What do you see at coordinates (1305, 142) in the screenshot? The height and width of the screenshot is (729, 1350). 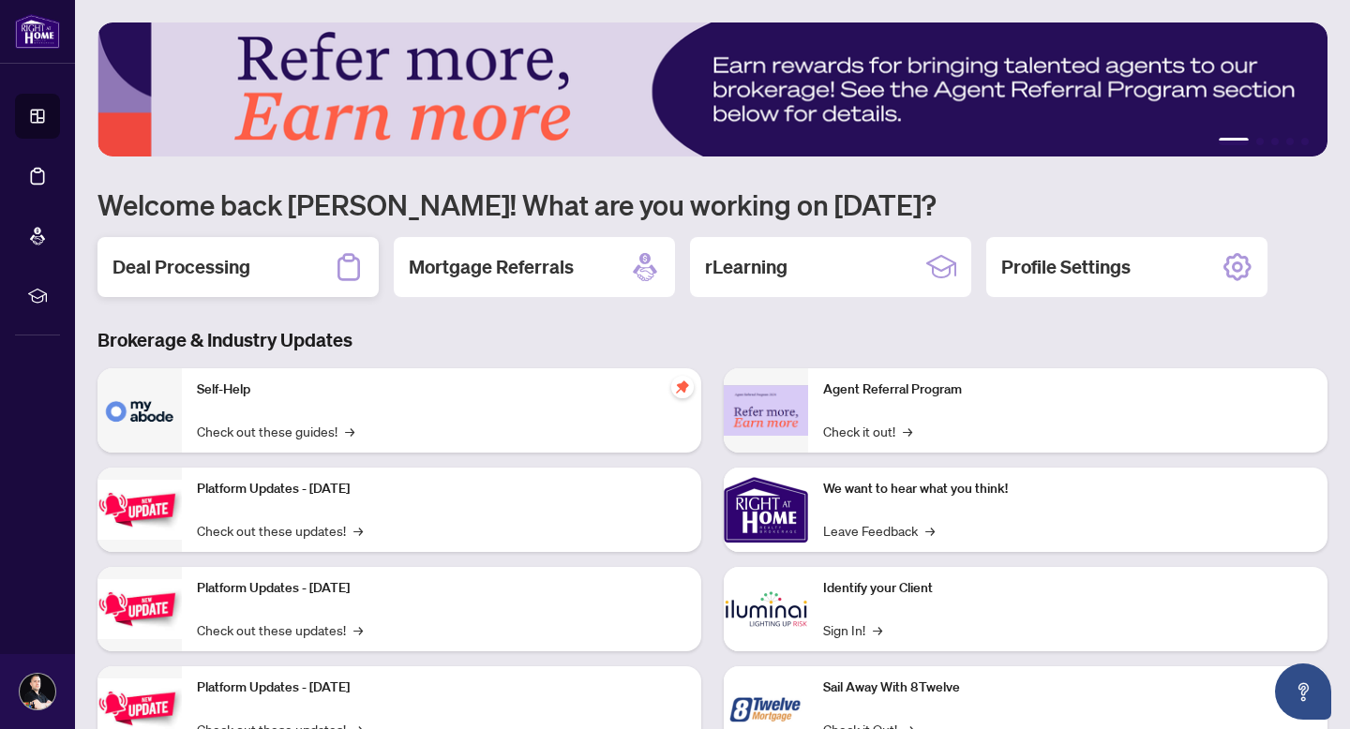 I see `button: 5` at bounding box center [1305, 142].